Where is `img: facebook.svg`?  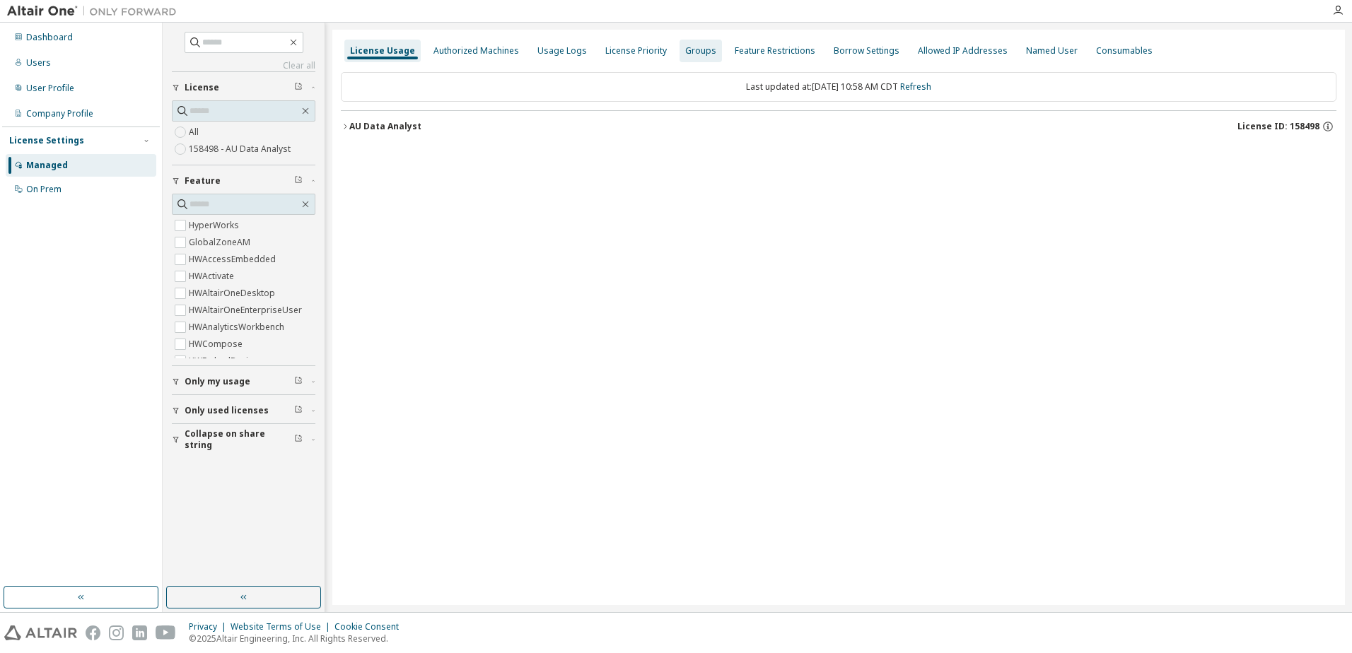
img: facebook.svg is located at coordinates (93, 633).